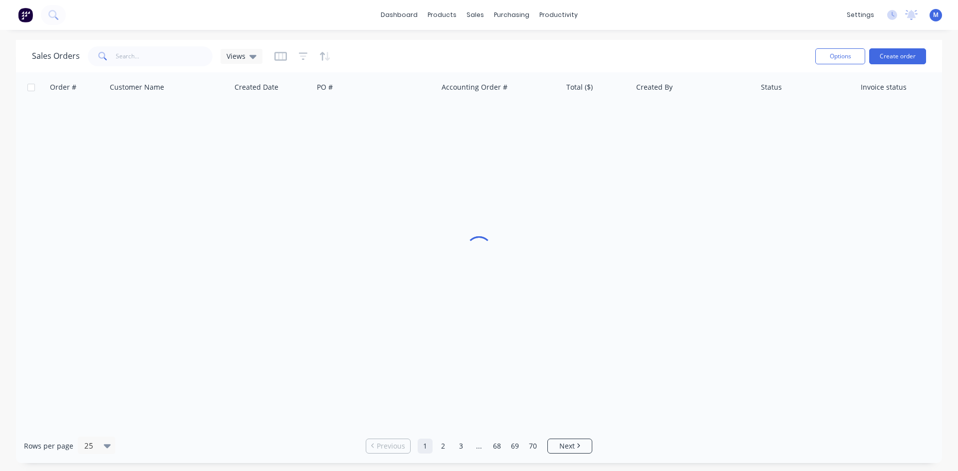 The height and width of the screenshot is (471, 958). I want to click on a: Jump forward, so click(479, 447).